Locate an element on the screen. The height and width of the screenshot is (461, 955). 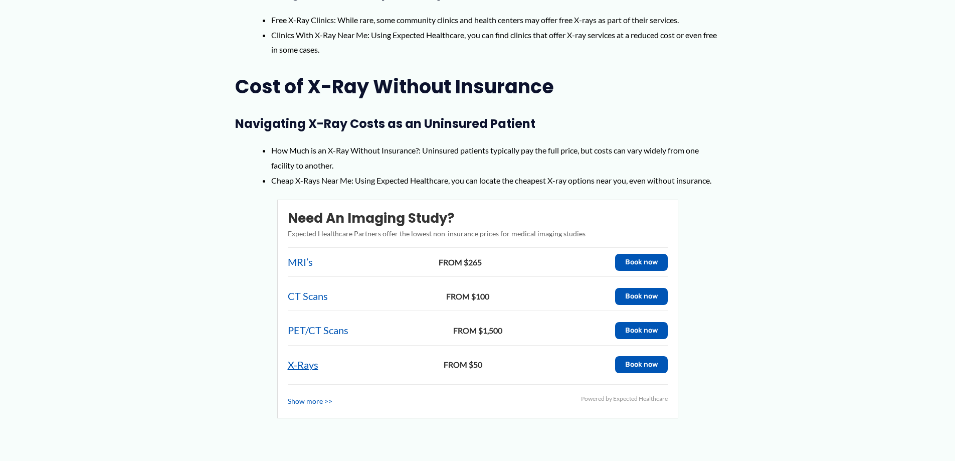
p: Expected Healthcare Partners offer the lowest non-insurance prices for medical imaging studies is located at coordinates (478, 234).